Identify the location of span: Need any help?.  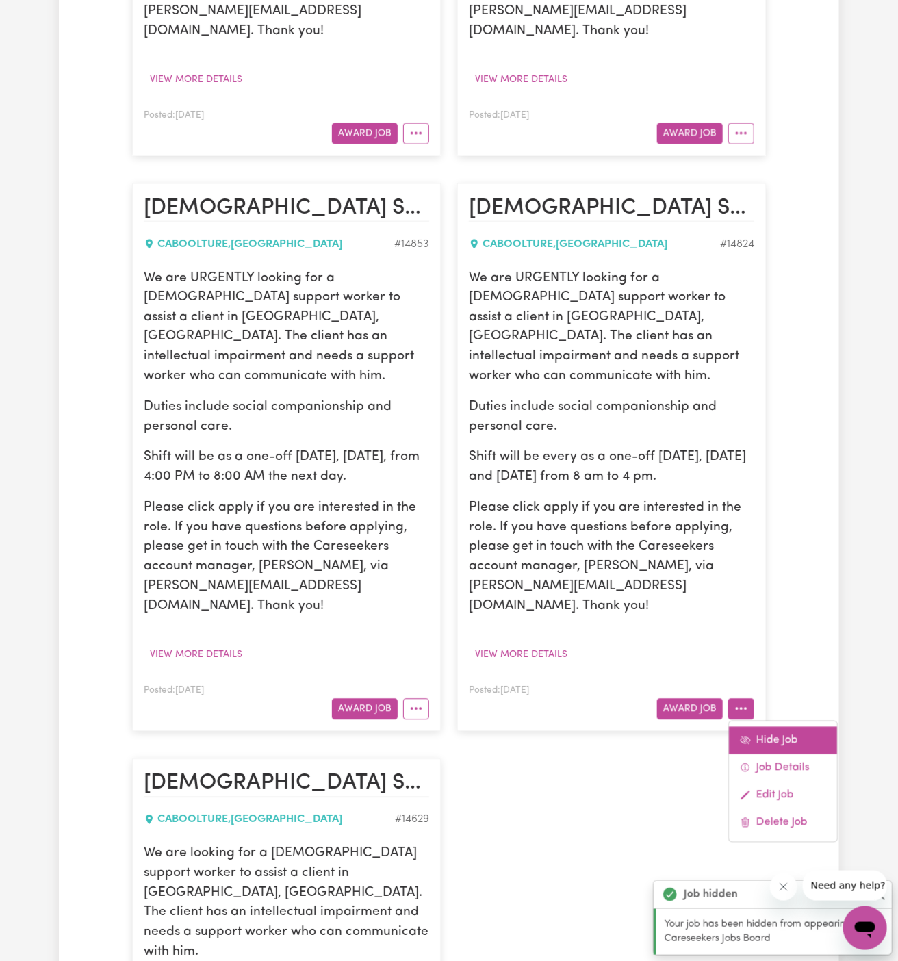
(45, 15).